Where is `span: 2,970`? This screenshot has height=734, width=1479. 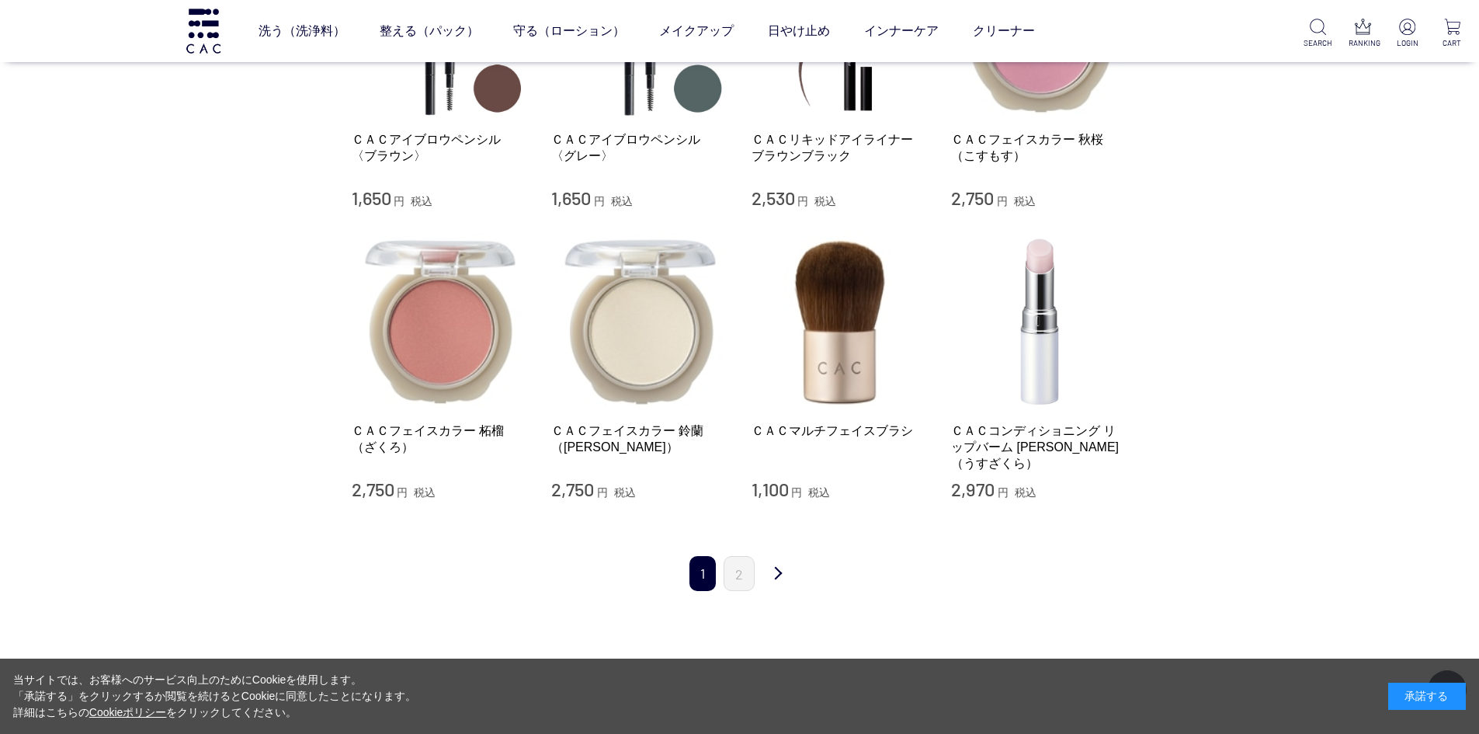 span: 2,970 is located at coordinates (973, 488).